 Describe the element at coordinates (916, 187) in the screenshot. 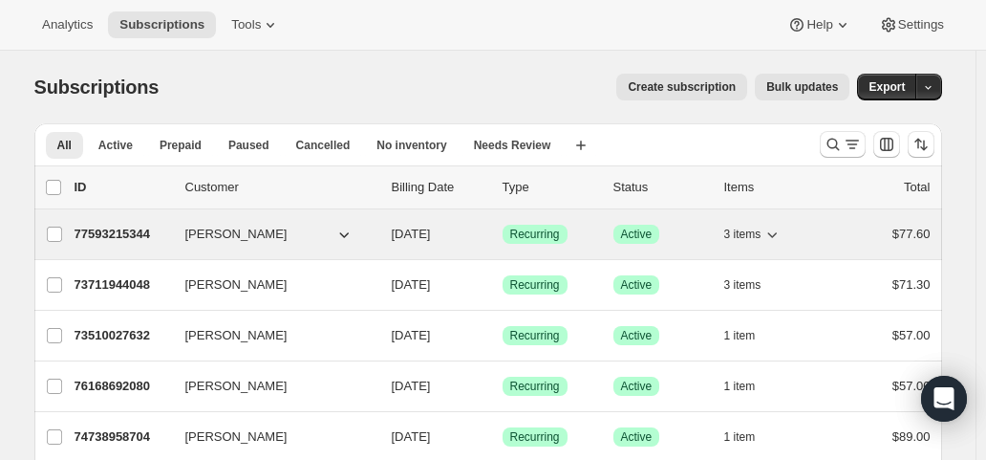

I see `p: Total` at that location.